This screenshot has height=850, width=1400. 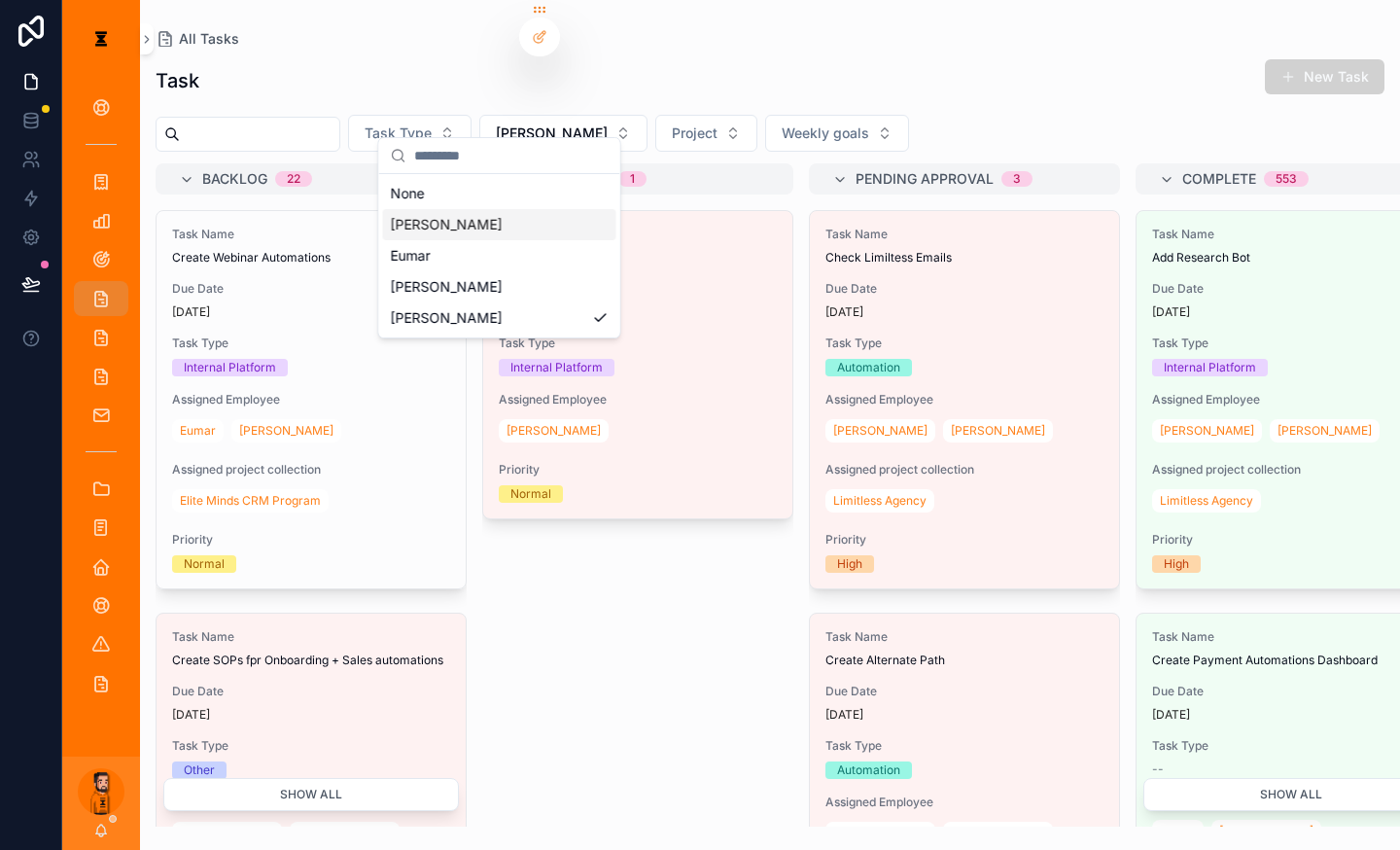 I want to click on button: New Task, so click(x=1325, y=76).